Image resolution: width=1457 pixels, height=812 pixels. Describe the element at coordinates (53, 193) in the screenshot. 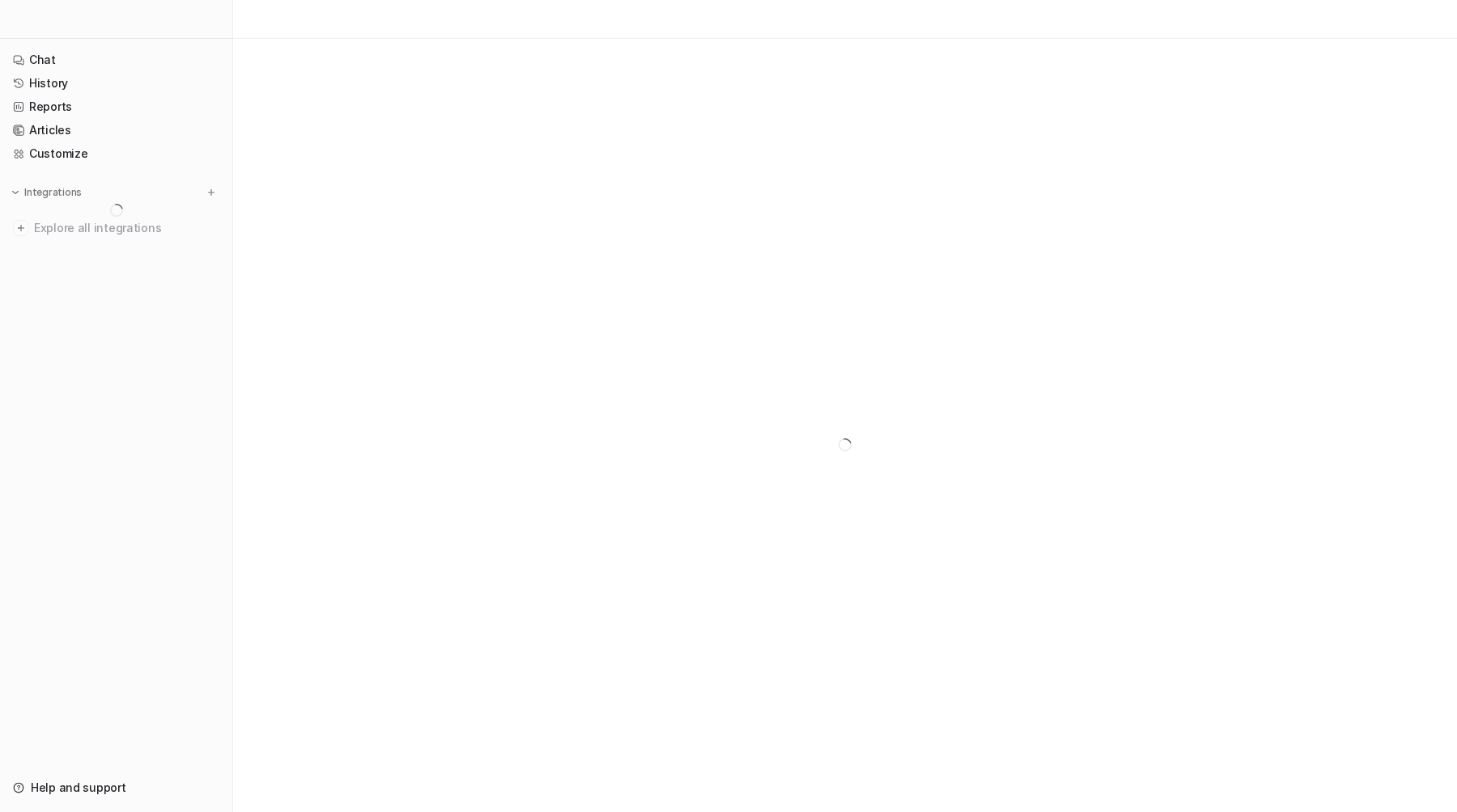

I see `p: Integrations` at that location.